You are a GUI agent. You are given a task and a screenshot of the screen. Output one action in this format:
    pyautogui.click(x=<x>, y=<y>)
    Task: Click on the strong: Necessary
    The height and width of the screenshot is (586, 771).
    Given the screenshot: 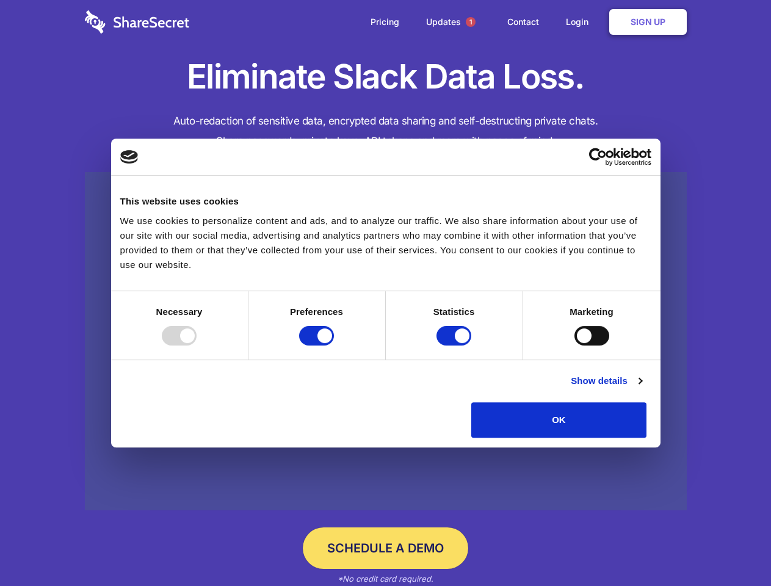 What is the action you would take?
    pyautogui.click(x=179, y=311)
    